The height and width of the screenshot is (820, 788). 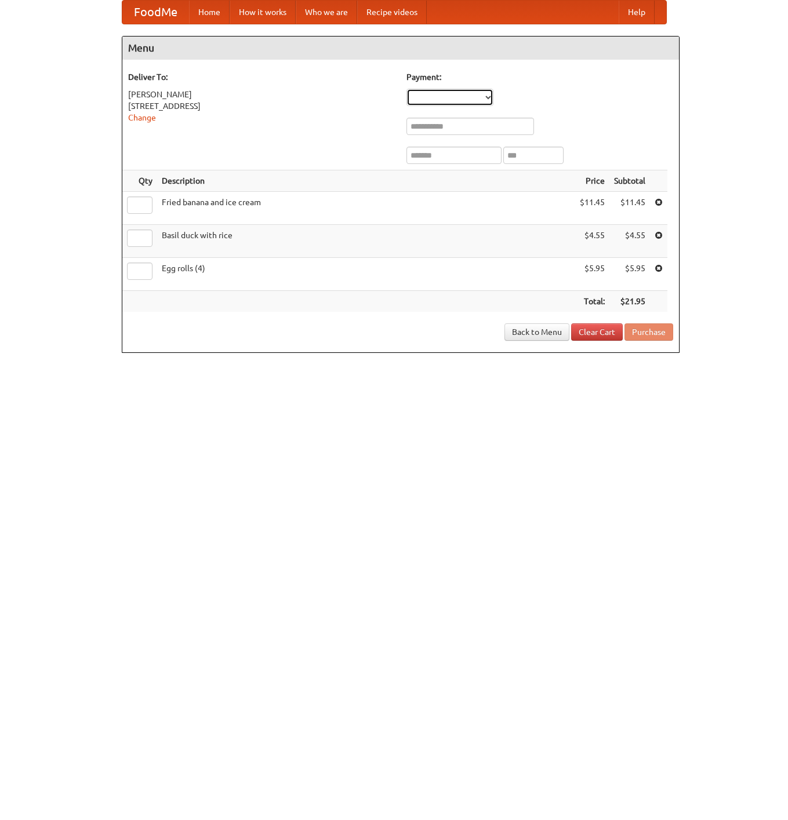 I want to click on h4: Menu, so click(x=401, y=48).